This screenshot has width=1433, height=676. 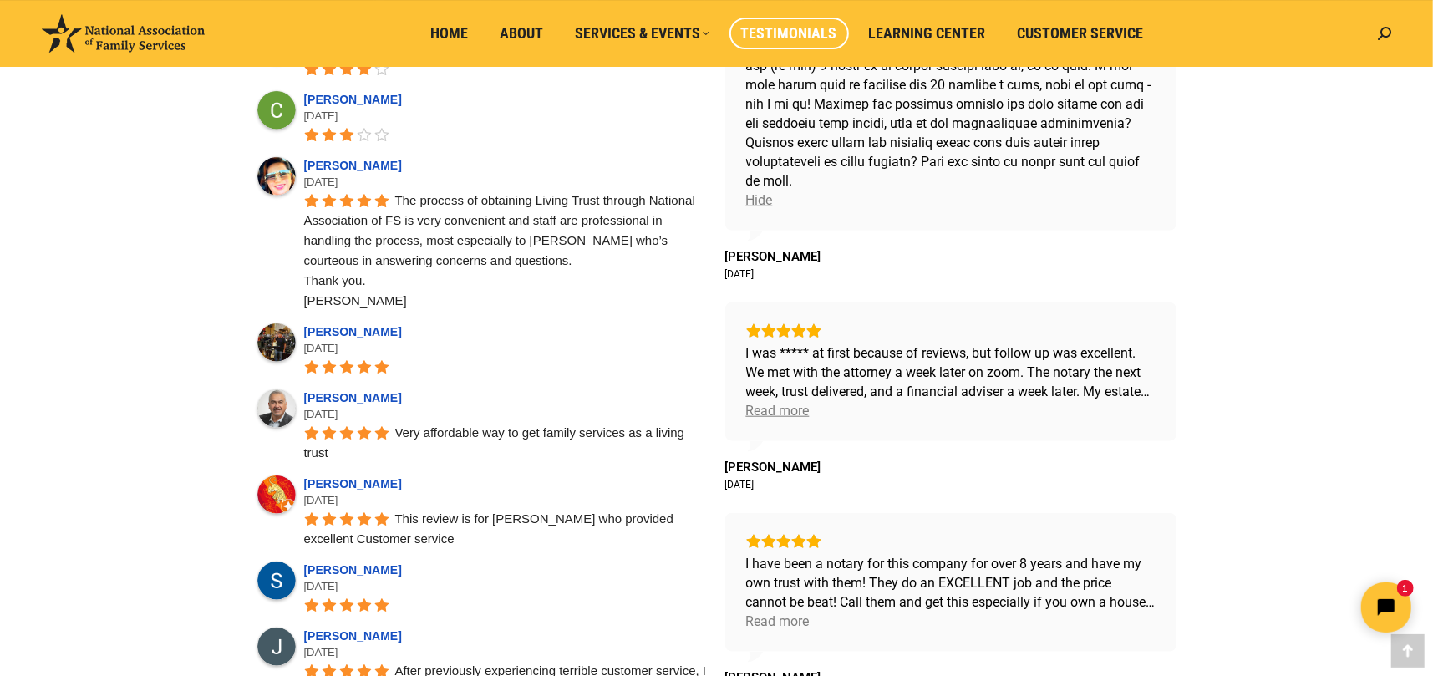 I want to click on a: Testimonials, so click(x=789, y=33).